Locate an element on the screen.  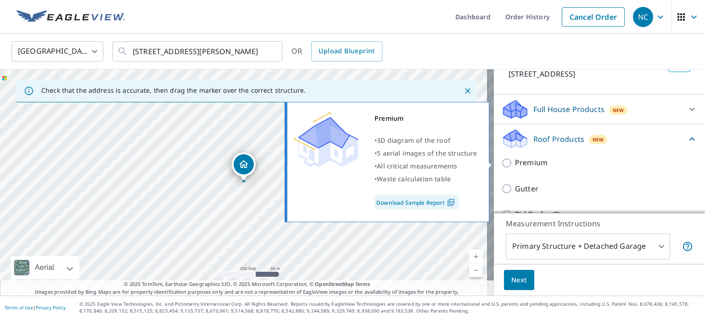
div: OR is located at coordinates (337, 51).